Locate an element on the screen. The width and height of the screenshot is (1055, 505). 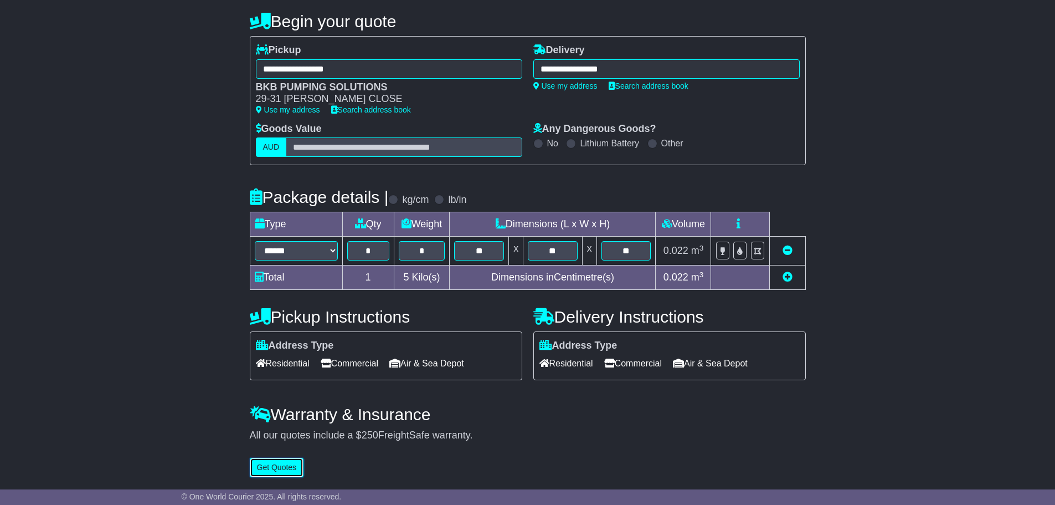
td: Weight is located at coordinates (422, 224).